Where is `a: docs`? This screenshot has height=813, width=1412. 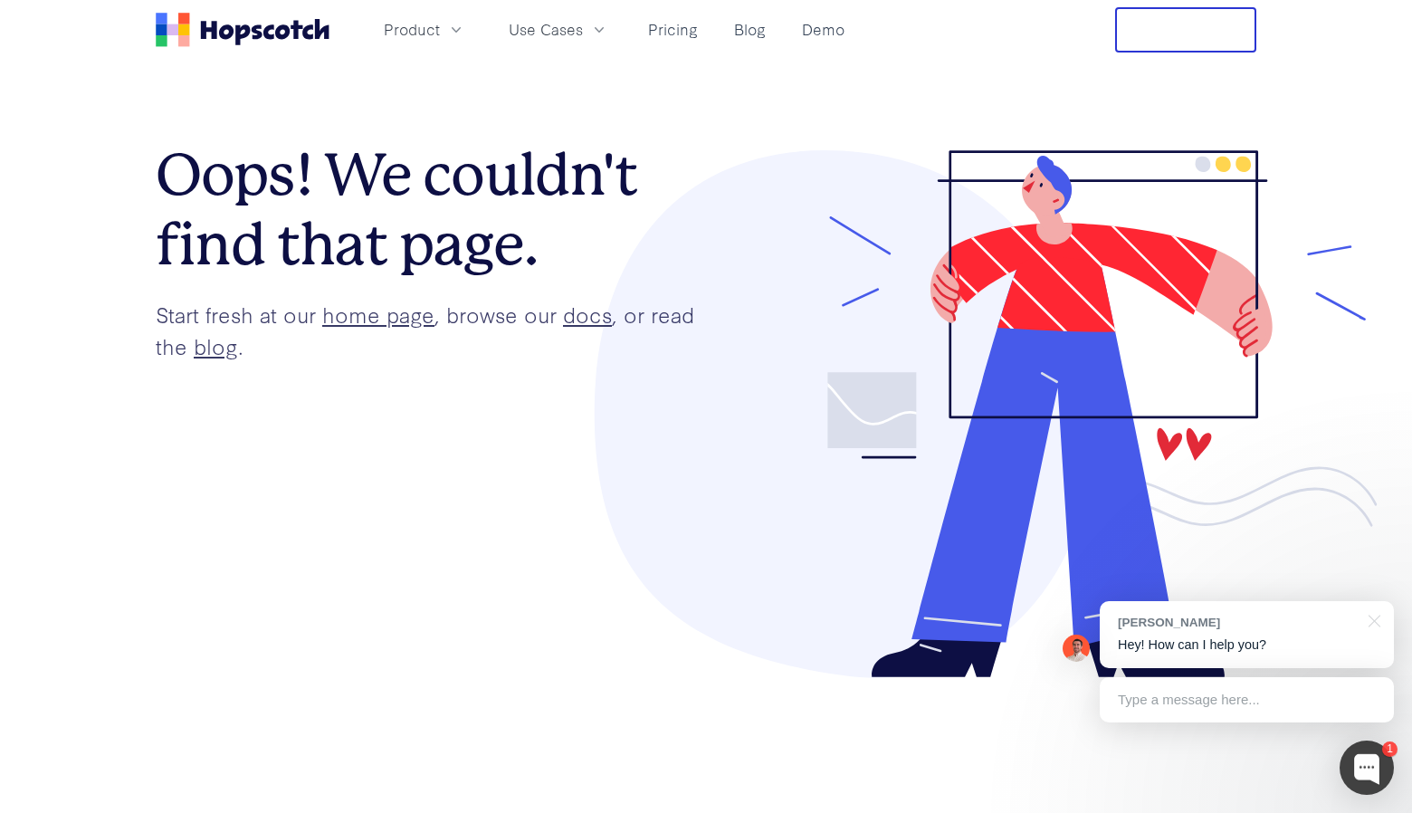 a: docs is located at coordinates (587, 313).